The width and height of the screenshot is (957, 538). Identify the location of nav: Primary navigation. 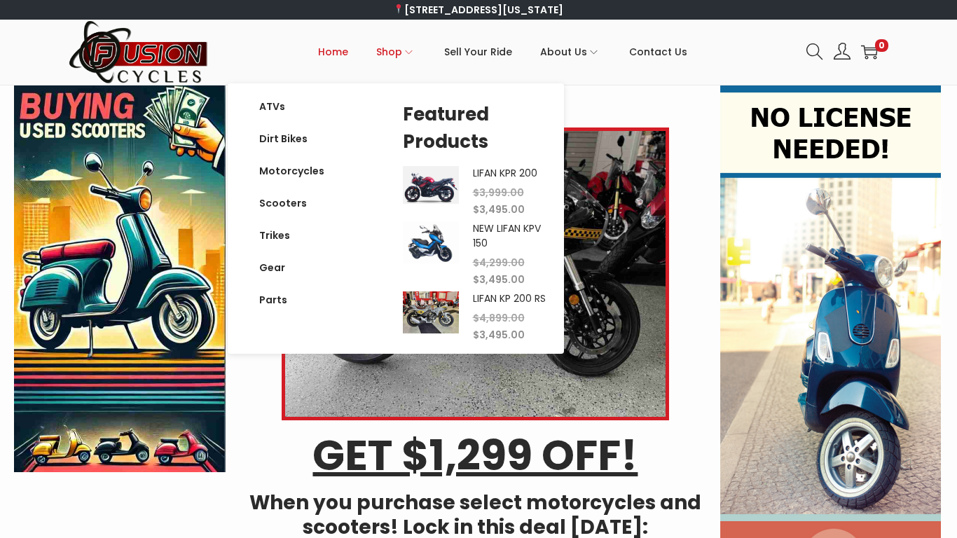
(502, 52).